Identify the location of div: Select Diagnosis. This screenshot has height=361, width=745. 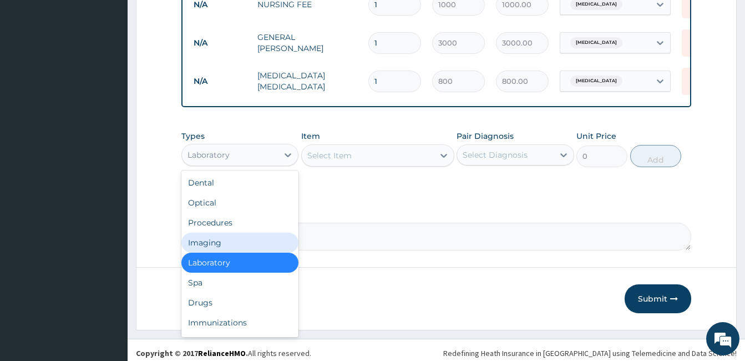
(495, 155).